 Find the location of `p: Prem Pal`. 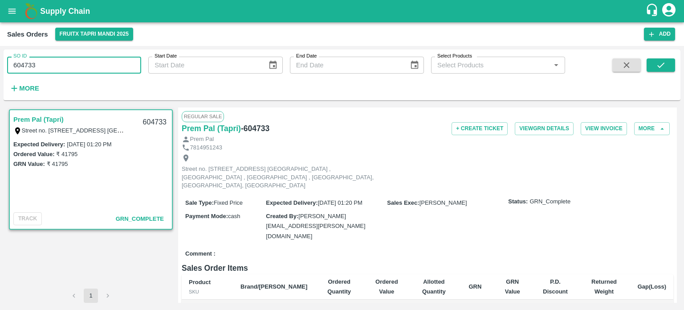

p: Prem Pal is located at coordinates (202, 139).